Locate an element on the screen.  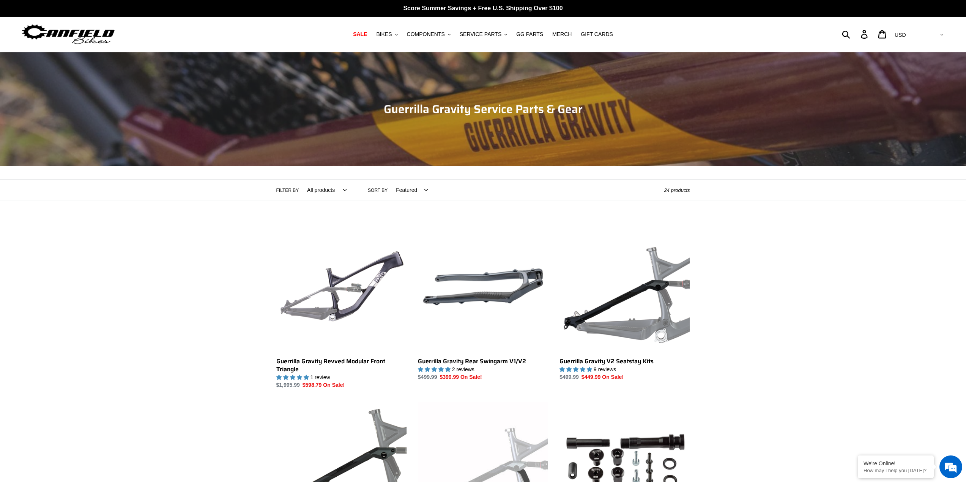
label: Filter by is located at coordinates (288, 190).